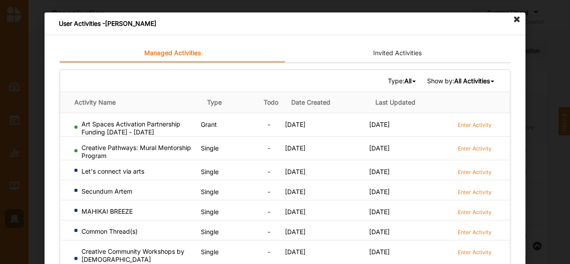  I want to click on div: Secundum Artem, so click(136, 191).